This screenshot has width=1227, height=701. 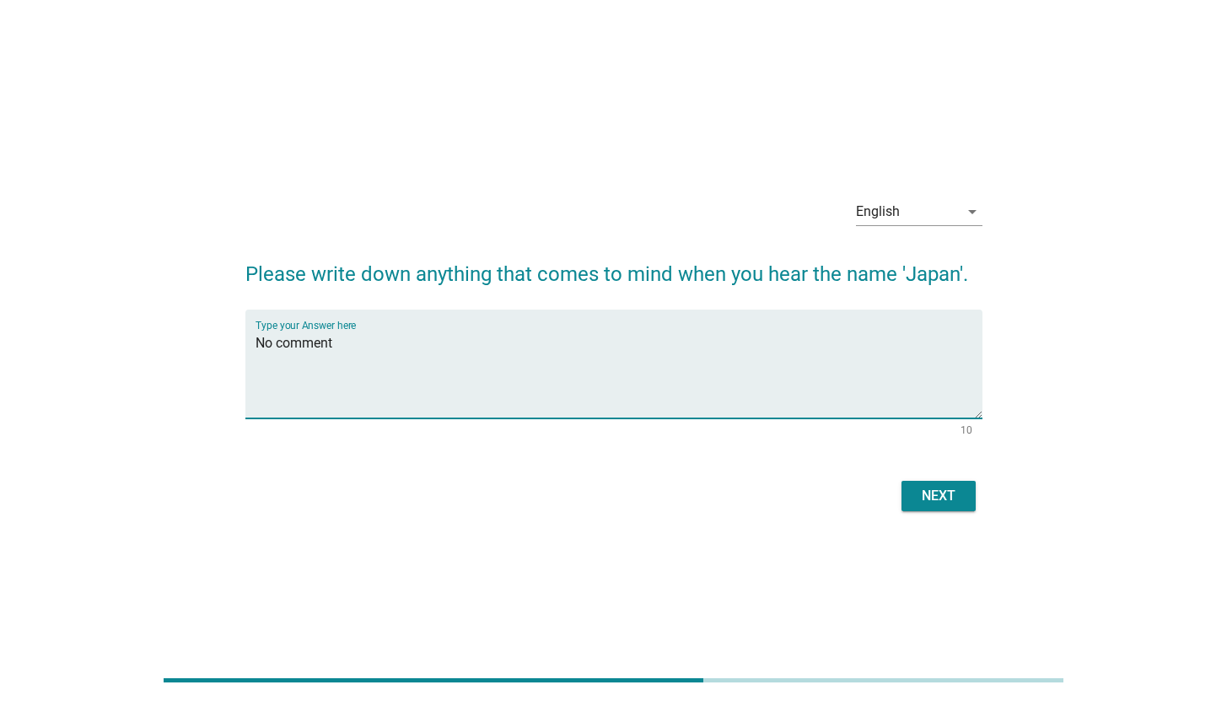 What do you see at coordinates (967, 430) in the screenshot?
I see `div: 10` at bounding box center [967, 430].